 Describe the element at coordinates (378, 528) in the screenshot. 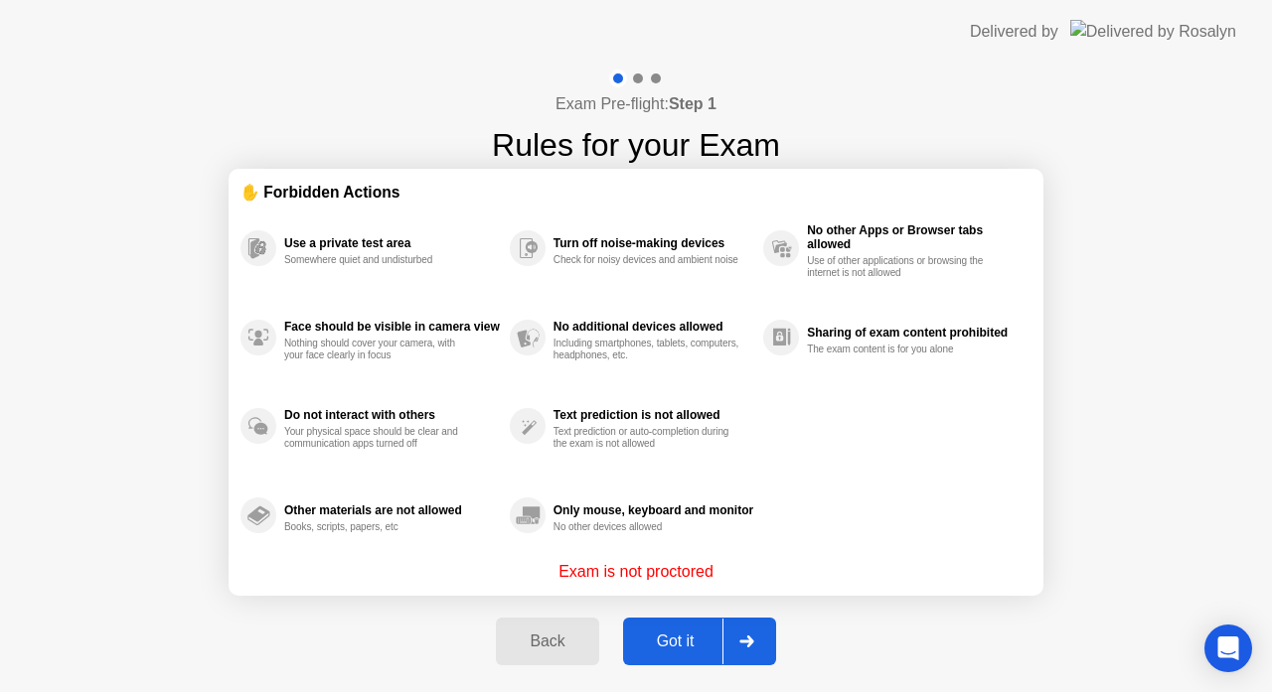

I see `div: Books, scripts, papers, etc` at that location.